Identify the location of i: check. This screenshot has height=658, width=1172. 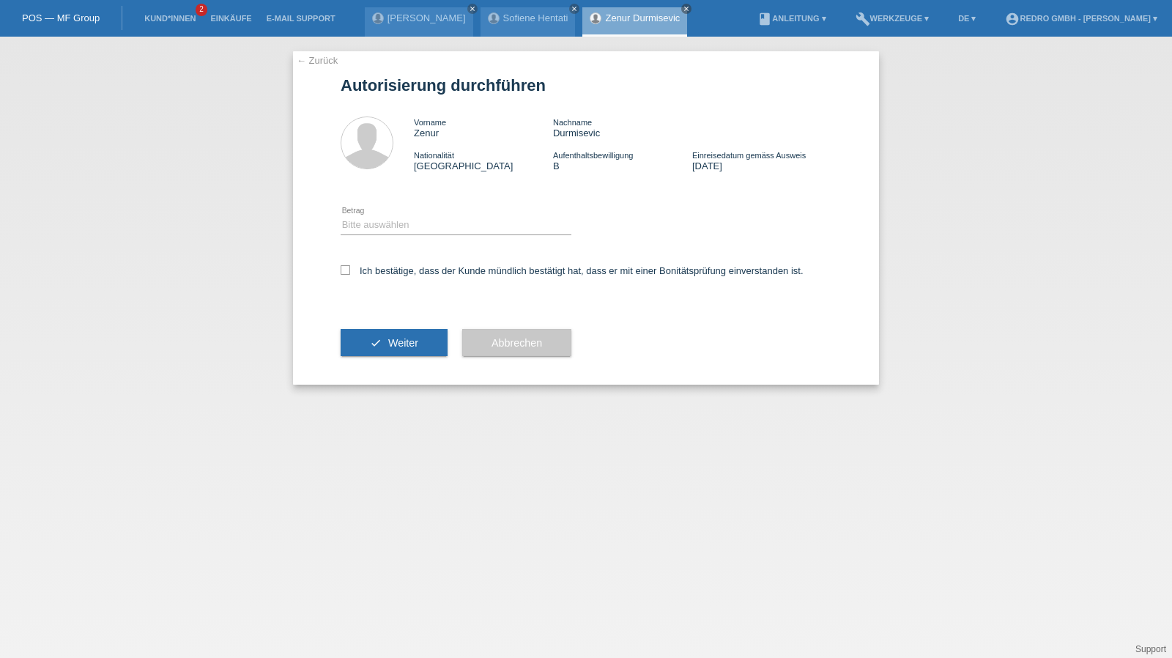
(376, 343).